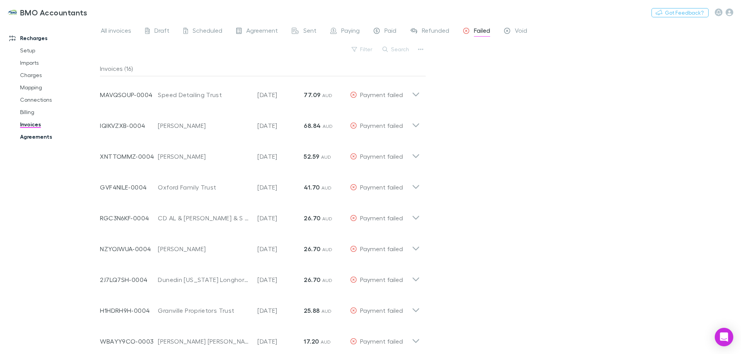 This screenshot has width=741, height=354. Describe the element at coordinates (53, 38) in the screenshot. I see `a: Recharges` at that location.